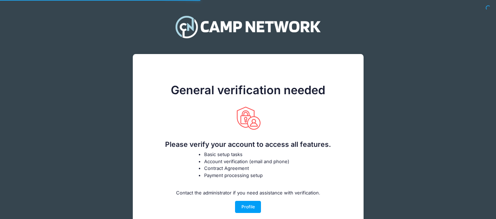 The width and height of the screenshot is (496, 219). What do you see at coordinates (248, 27) in the screenshot?
I see `img: Camp Network` at bounding box center [248, 27].